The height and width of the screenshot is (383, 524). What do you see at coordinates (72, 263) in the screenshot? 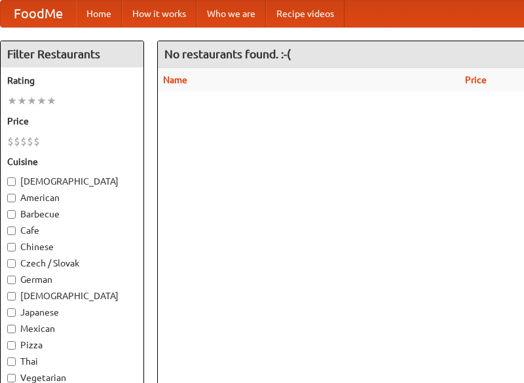
I see `label: Czech / Slovak` at bounding box center [72, 263].